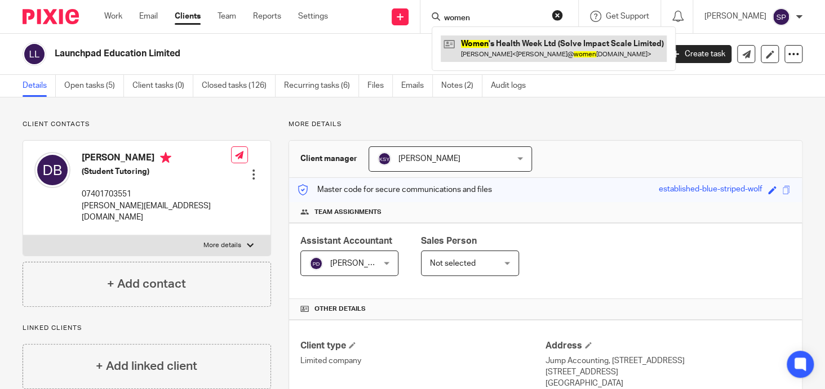 This screenshot has height=389, width=825. Describe the element at coordinates (448, 241) in the screenshot. I see `span: Sales Person` at that location.